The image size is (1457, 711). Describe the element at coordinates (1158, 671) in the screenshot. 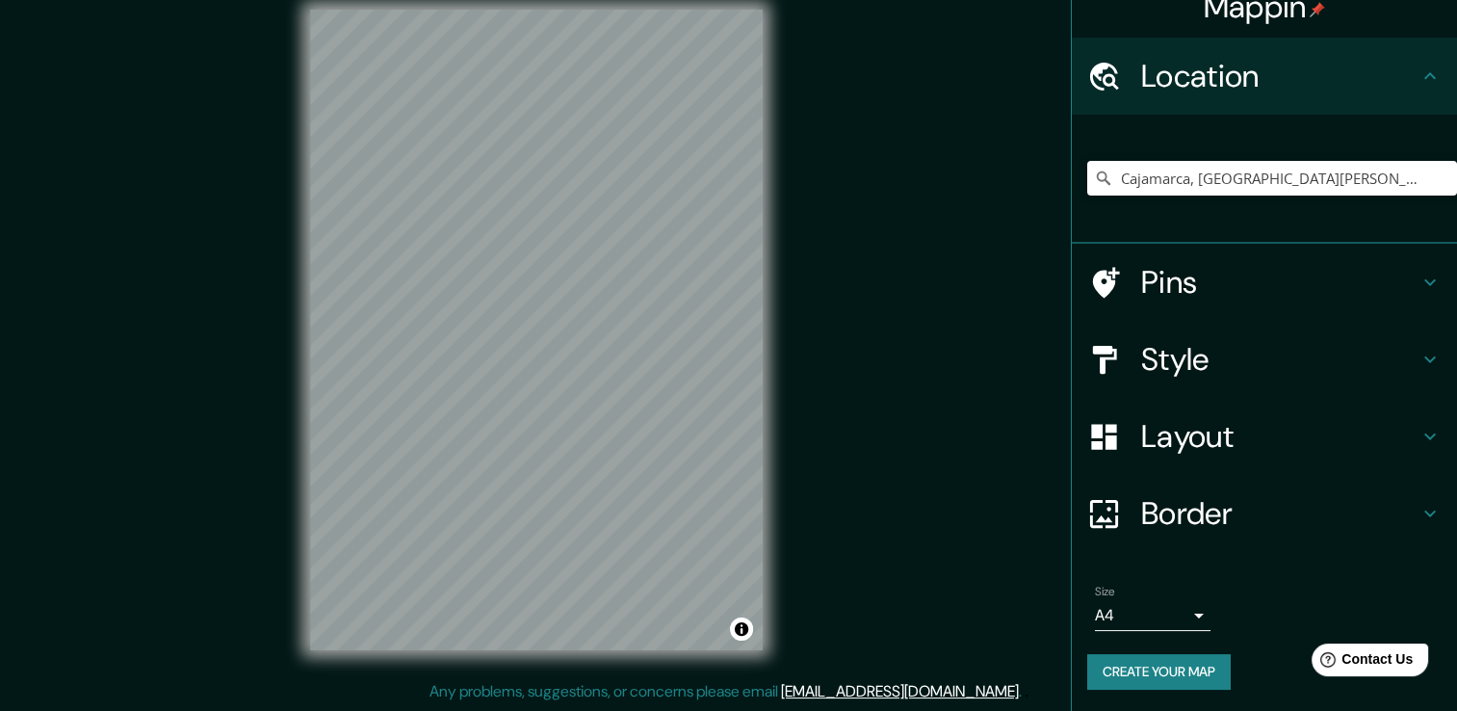

I see `button: Create your map` at that location.